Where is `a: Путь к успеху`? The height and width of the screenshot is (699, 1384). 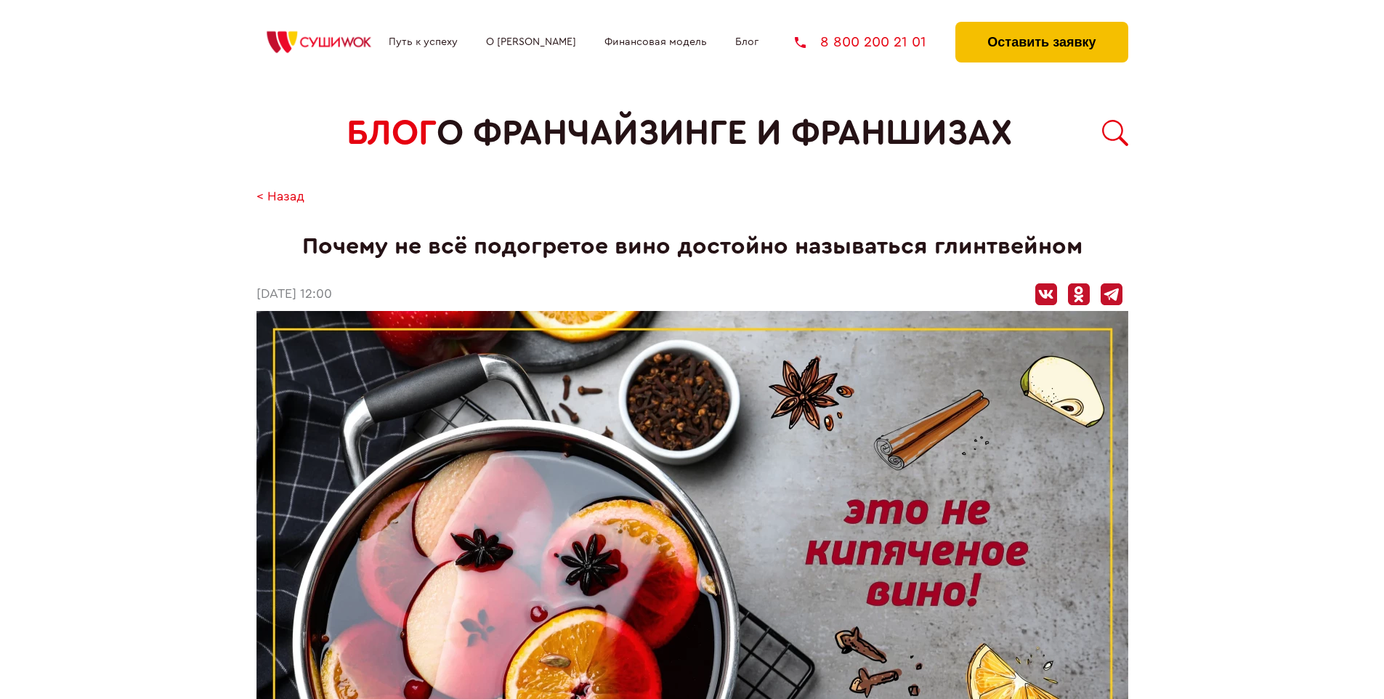 a: Путь к успеху is located at coordinates (423, 42).